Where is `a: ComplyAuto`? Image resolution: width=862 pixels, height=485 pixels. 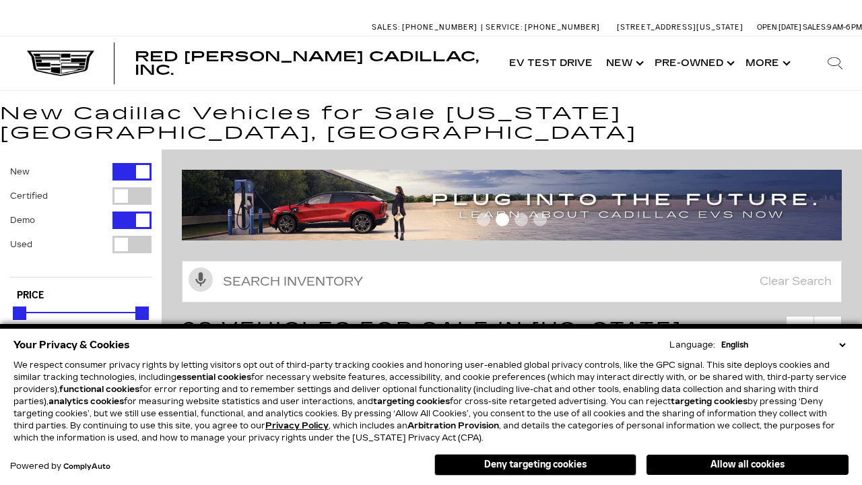 a: ComplyAuto is located at coordinates (87, 467).